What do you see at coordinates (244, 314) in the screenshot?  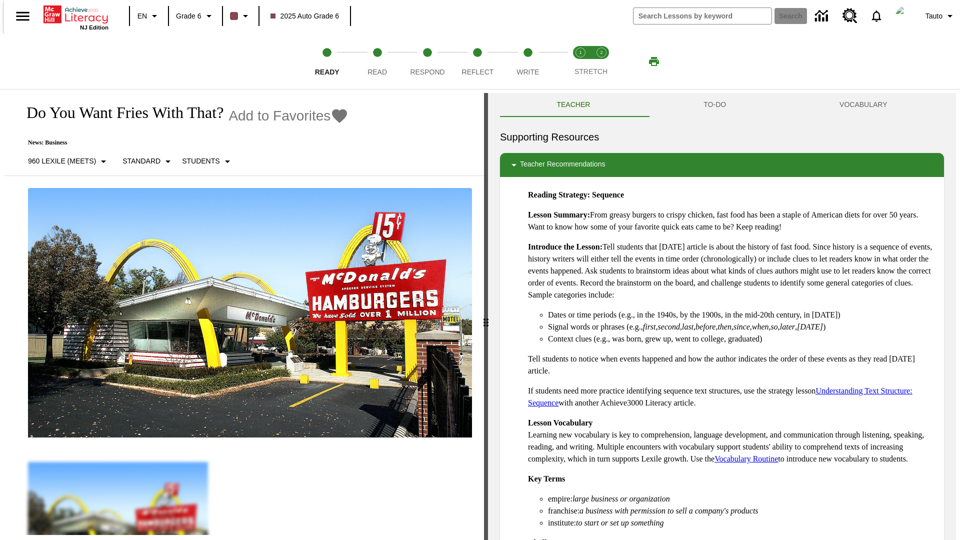 I see `div: reading` at bounding box center [244, 314].